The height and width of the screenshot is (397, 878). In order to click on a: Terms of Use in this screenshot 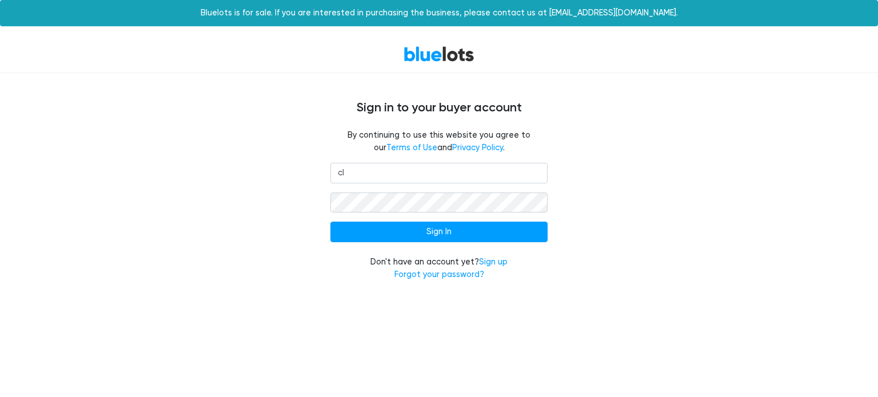, I will do `click(411, 147)`.